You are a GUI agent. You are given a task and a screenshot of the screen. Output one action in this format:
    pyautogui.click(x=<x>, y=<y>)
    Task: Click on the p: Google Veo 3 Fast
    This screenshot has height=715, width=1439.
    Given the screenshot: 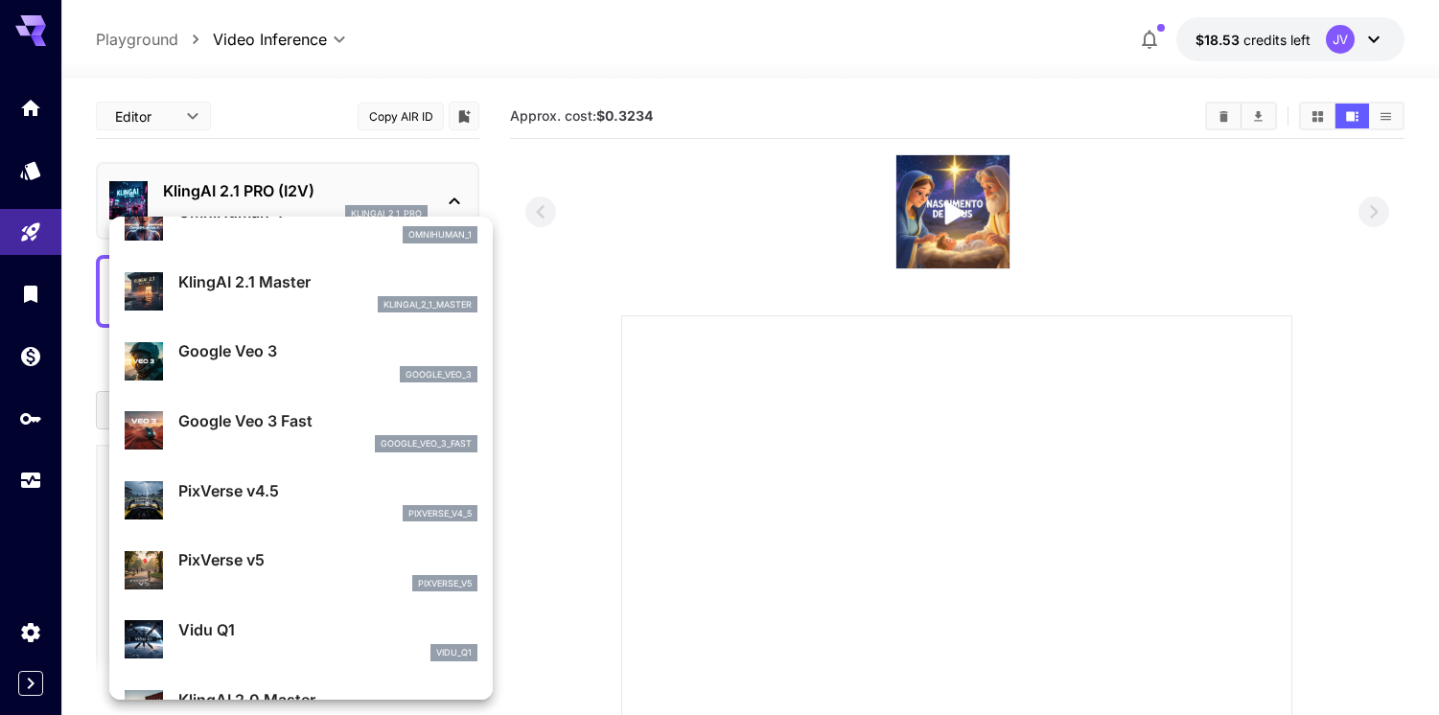 What is the action you would take?
    pyautogui.click(x=328, y=421)
    